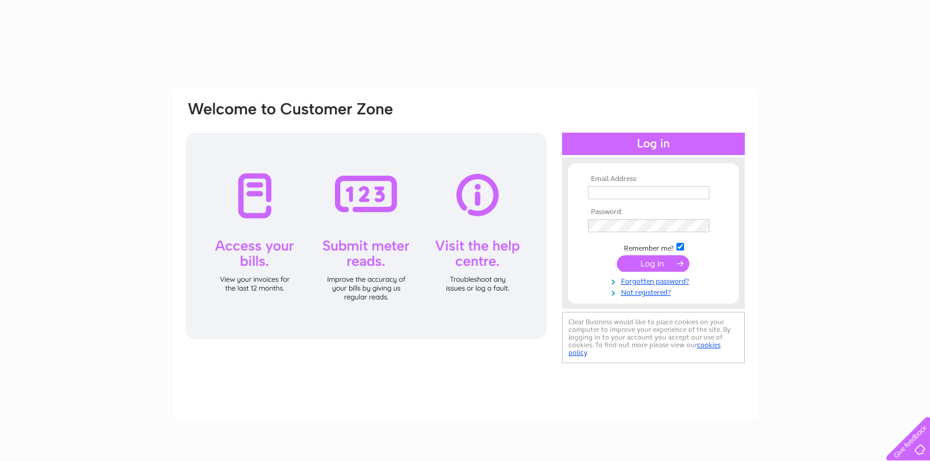 This screenshot has width=930, height=461. What do you see at coordinates (653, 264) in the screenshot?
I see `input: Submit` at bounding box center [653, 264].